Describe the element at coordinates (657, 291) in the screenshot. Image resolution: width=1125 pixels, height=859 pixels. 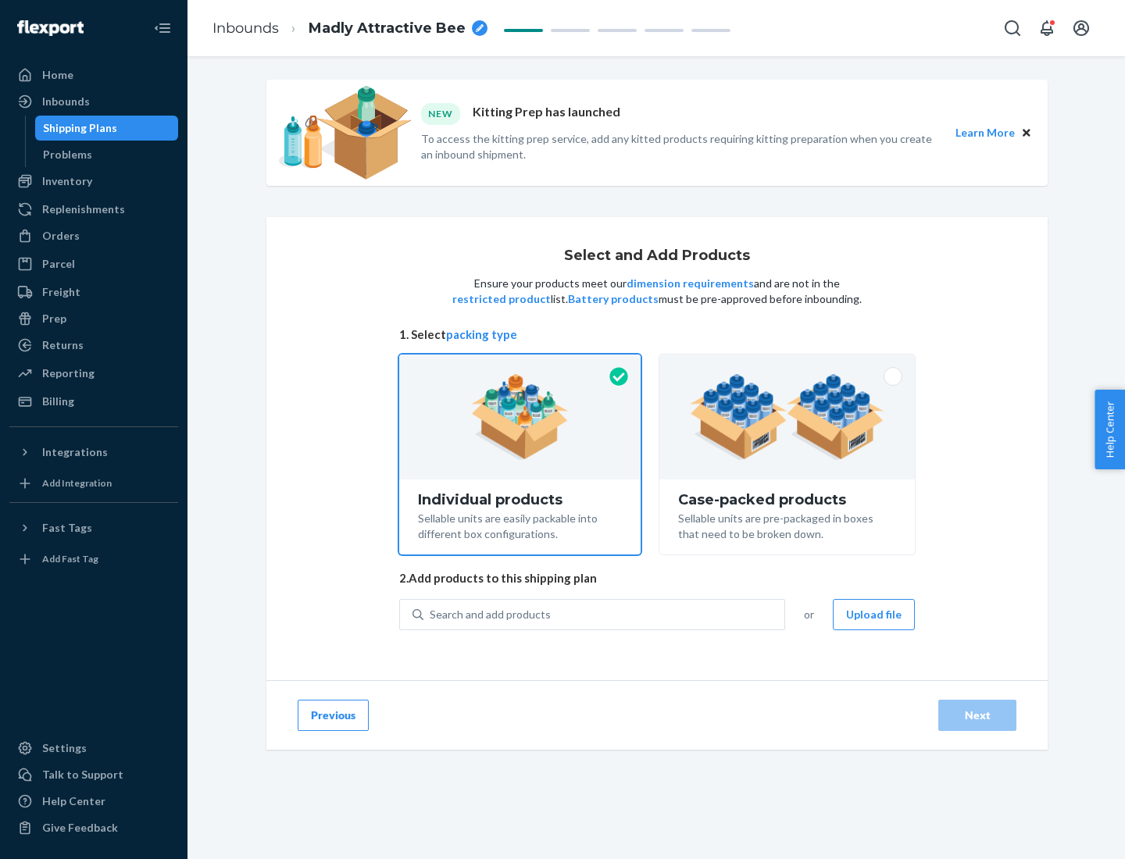
I see `p: Ensure your products meet our and are not in the list. must be pre-approved before inbounding.` at that location.